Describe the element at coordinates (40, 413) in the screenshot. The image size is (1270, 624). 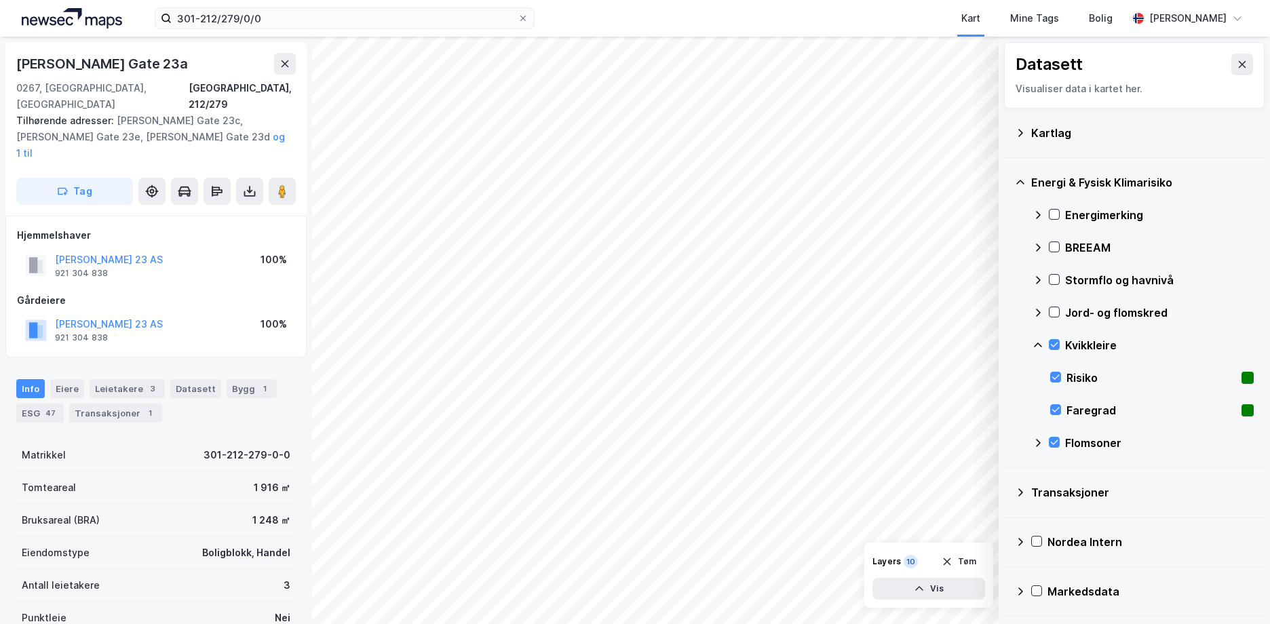
I see `div: ESG` at that location.